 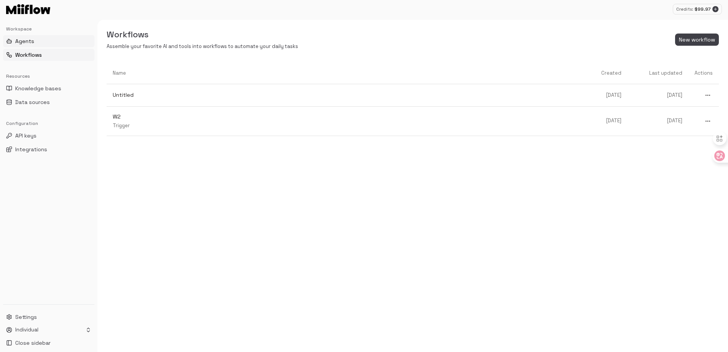 What do you see at coordinates (49, 149) in the screenshot?
I see `button: Integrations` at bounding box center [49, 149].